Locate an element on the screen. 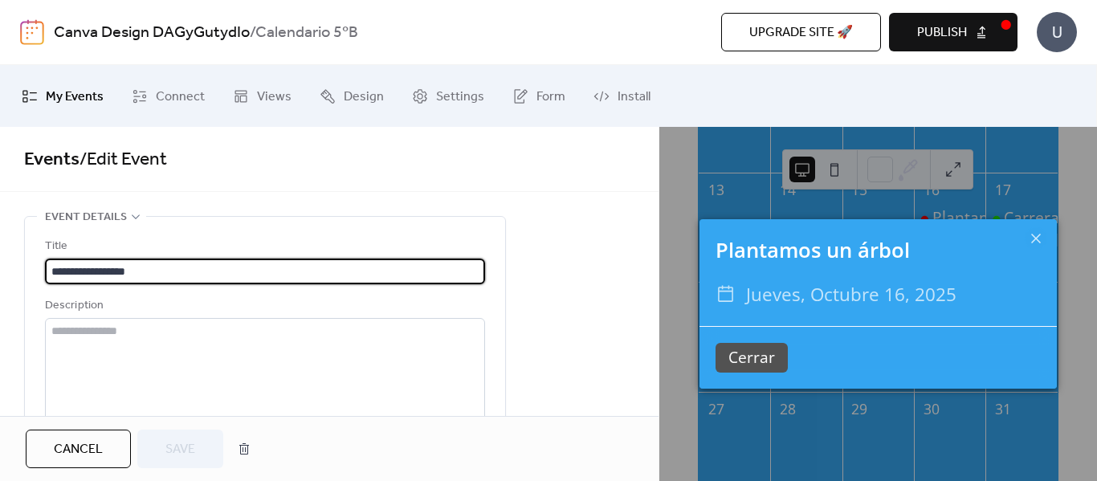 This screenshot has height=481, width=1097. a: Canva Design DAGyGutydIo is located at coordinates (152, 33).